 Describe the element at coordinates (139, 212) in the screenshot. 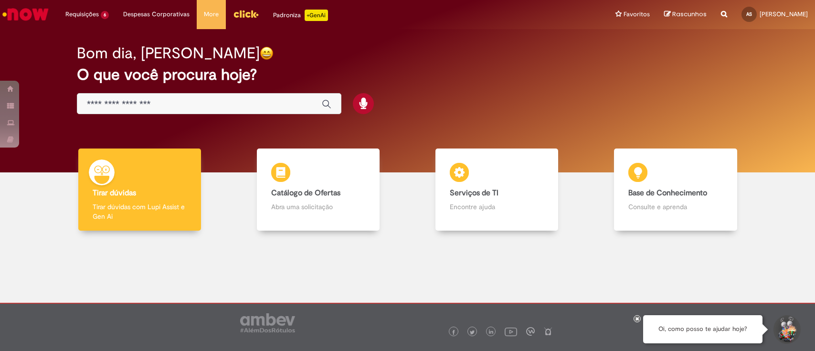

I see `p: Tirar dúvidas com Lupi Assist e Gen Ai` at that location.